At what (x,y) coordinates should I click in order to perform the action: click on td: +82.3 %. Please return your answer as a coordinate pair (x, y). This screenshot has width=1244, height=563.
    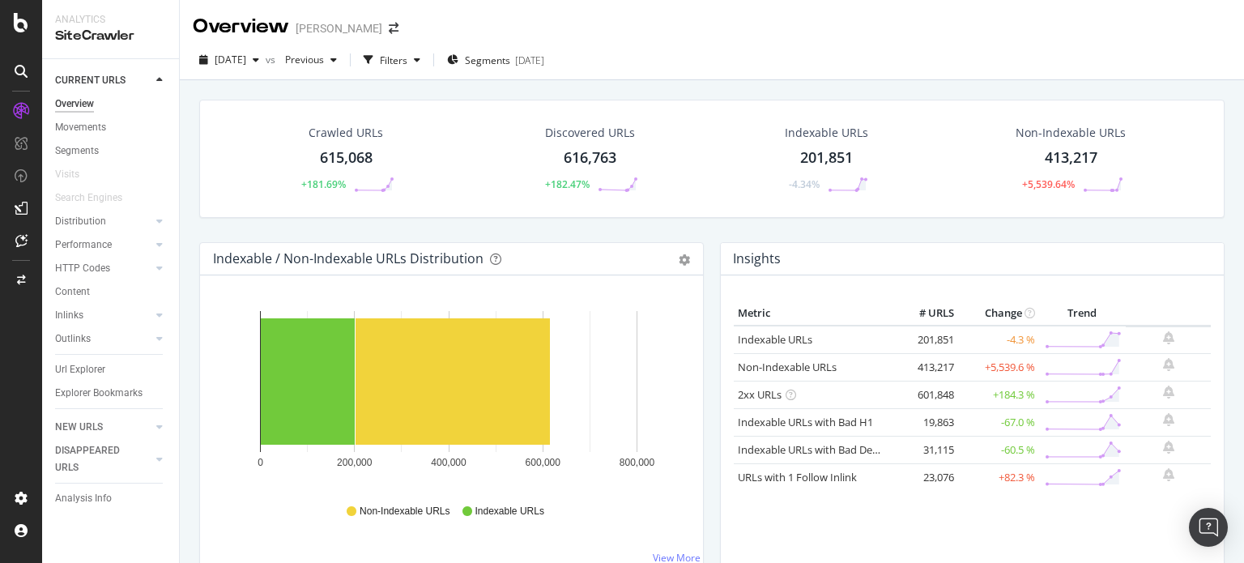
    Looking at the image, I should click on (999, 477).